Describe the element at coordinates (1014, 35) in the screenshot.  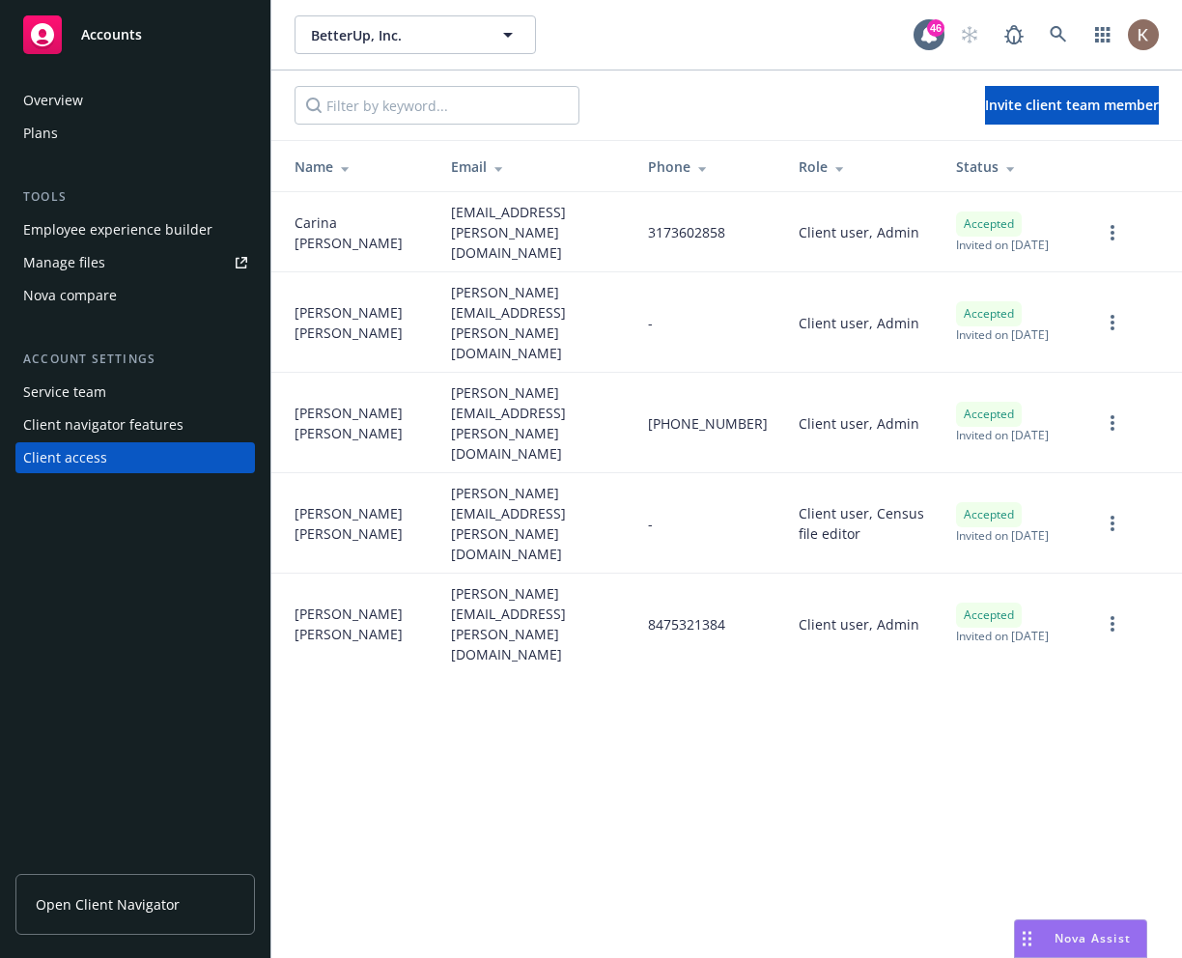
I see `a: Report a Bug` at that location.